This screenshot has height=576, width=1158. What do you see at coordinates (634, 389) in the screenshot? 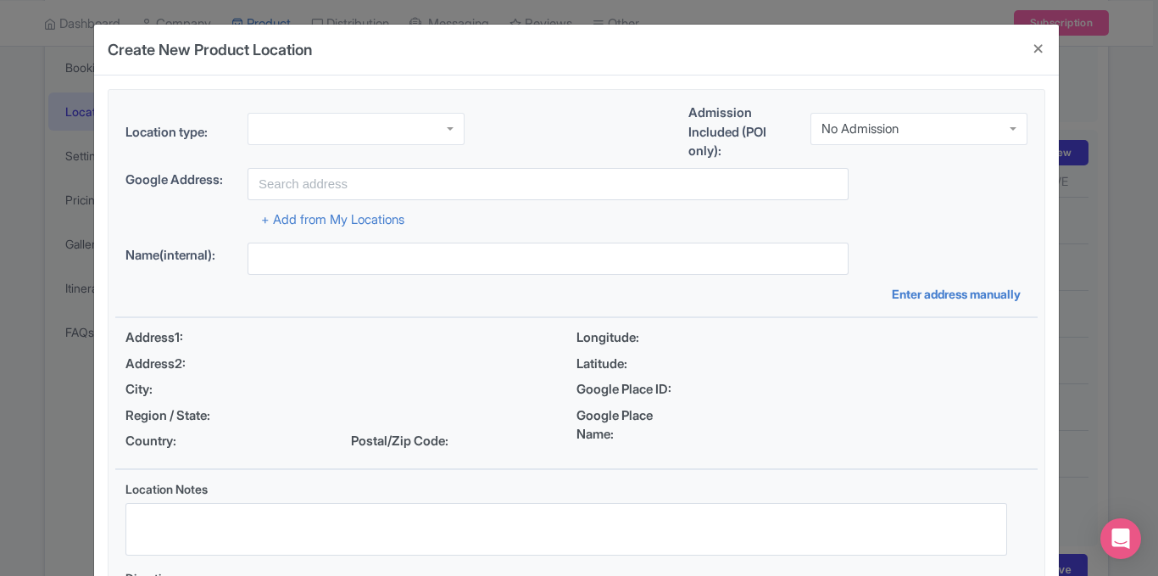
I see `span: Google Place ID:` at bounding box center [634, 389].